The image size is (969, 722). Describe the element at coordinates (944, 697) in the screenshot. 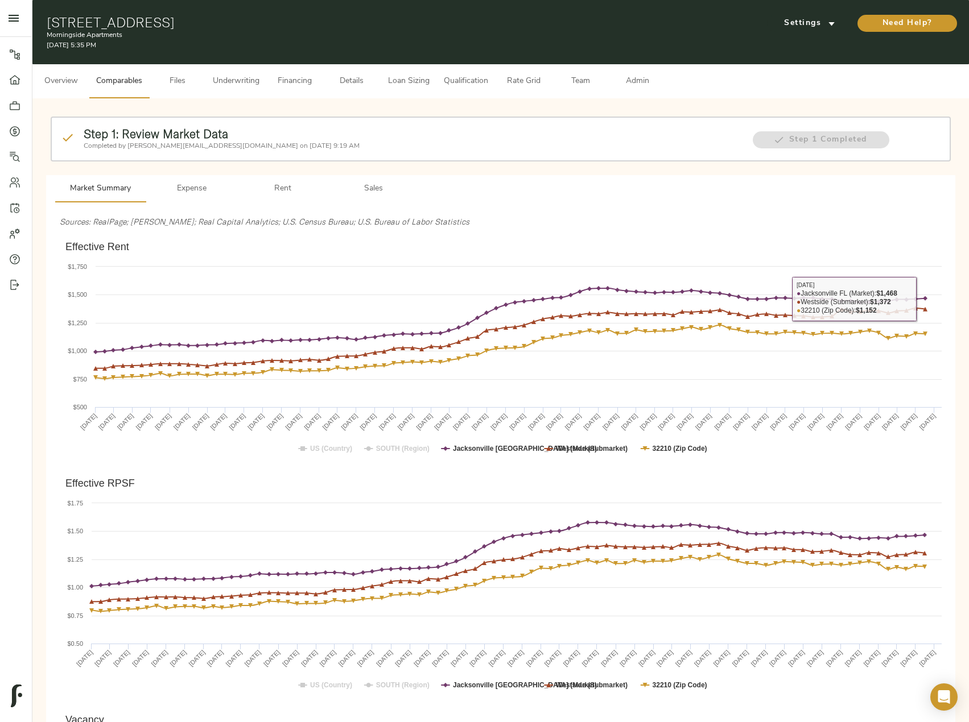

I see `div: Open Intercom Messenger` at that location.